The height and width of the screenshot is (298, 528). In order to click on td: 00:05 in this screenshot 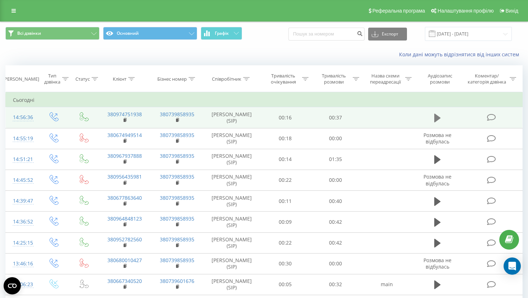, I will do `click(285, 285)`.